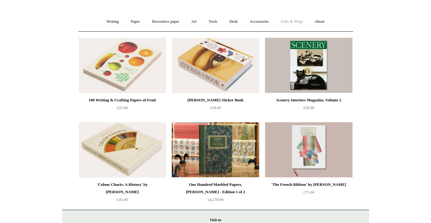 The height and width of the screenshot is (223, 431). Describe the element at coordinates (122, 100) in the screenshot. I see `div: 100 Writing & Crafting Papers of Fruit` at that location.